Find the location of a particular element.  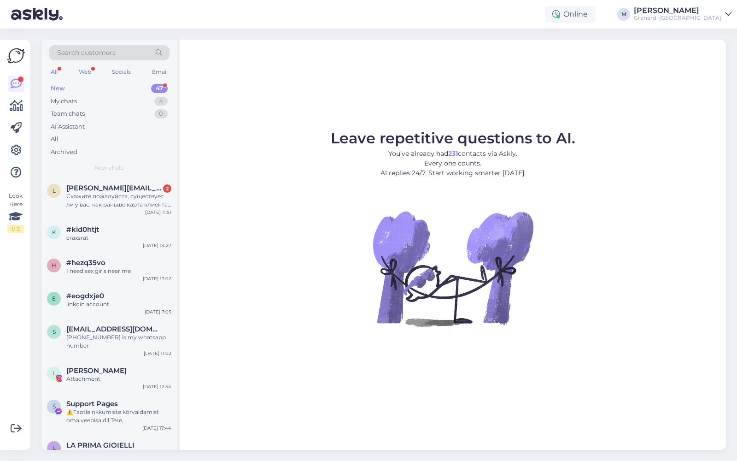

b: 231 is located at coordinates (453, 153).